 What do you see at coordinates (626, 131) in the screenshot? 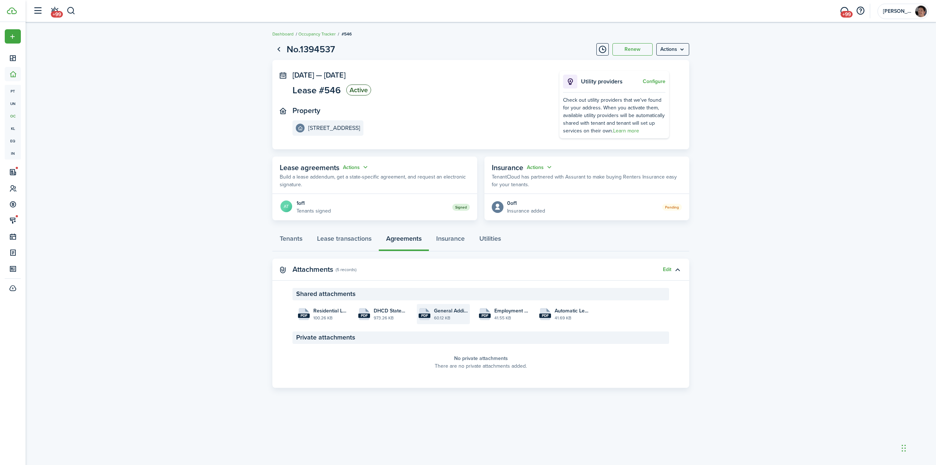
I see `a: Learn more` at bounding box center [626, 131].